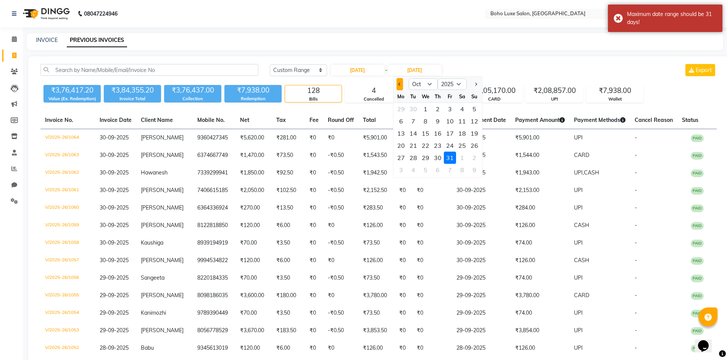 The height and width of the screenshot is (360, 727). What do you see at coordinates (214, 173) in the screenshot?
I see `td: 7339299941` at bounding box center [214, 173].